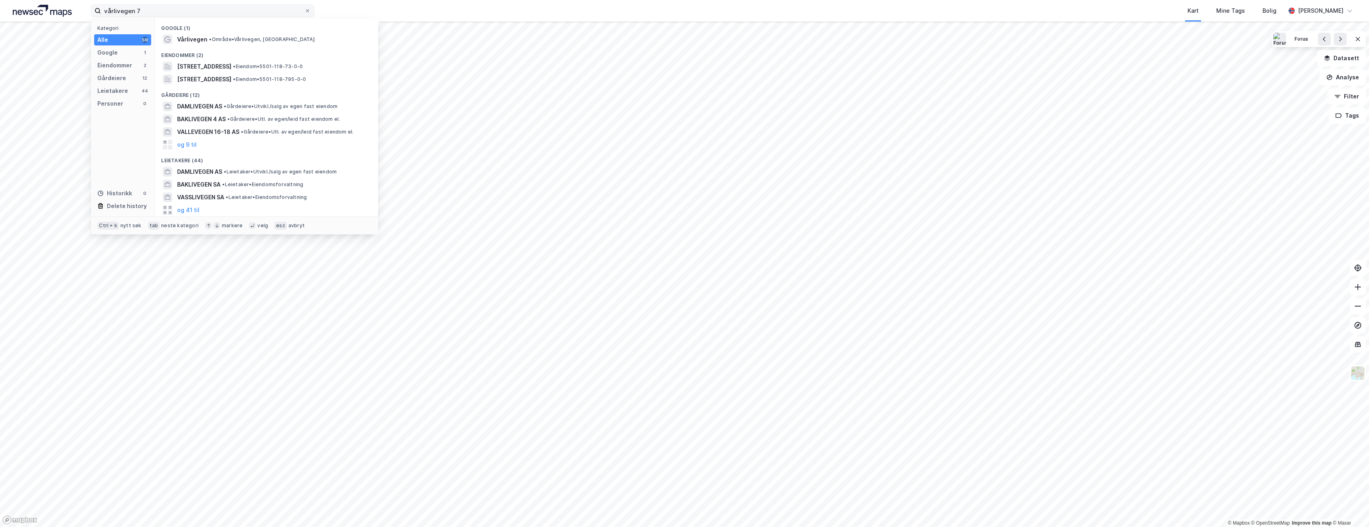 The image size is (1369, 527). Describe the element at coordinates (188, 210) in the screenshot. I see `button: og 41 til` at that location.